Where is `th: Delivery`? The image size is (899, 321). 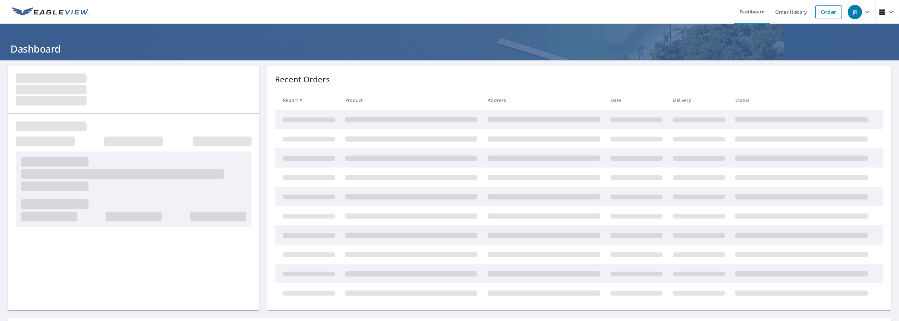
th: Delivery is located at coordinates (699, 100).